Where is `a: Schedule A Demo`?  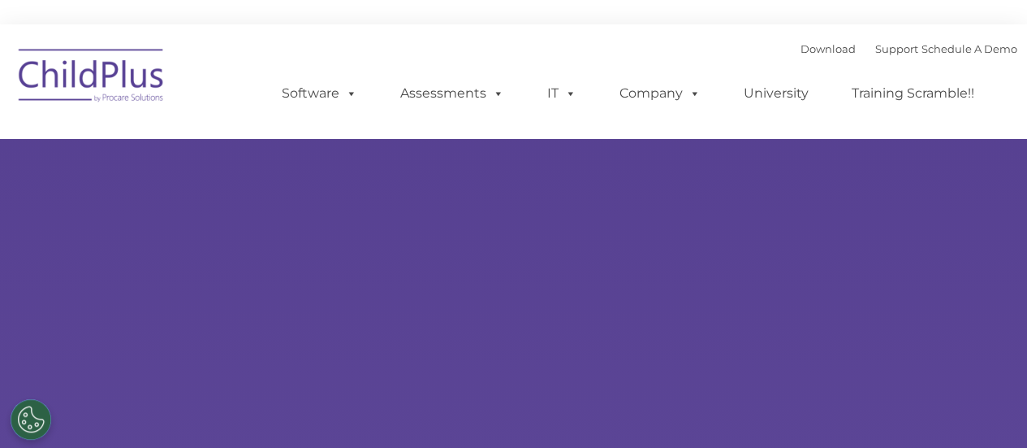
a: Schedule A Demo is located at coordinates (970, 49).